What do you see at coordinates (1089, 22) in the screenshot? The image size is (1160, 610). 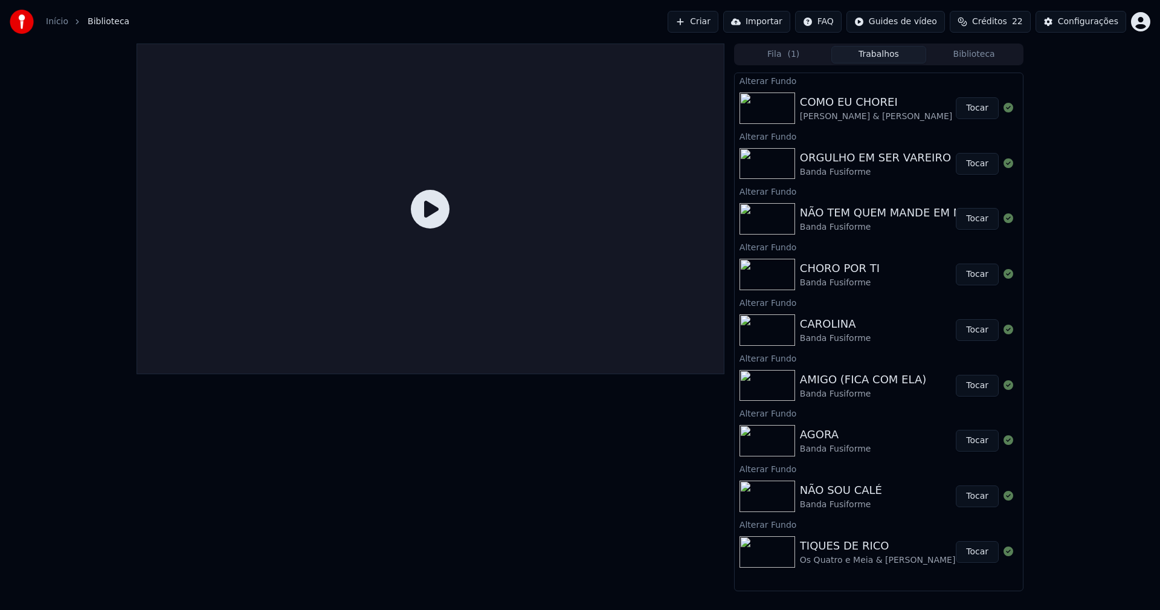 I see `div: Configurações` at bounding box center [1089, 22].